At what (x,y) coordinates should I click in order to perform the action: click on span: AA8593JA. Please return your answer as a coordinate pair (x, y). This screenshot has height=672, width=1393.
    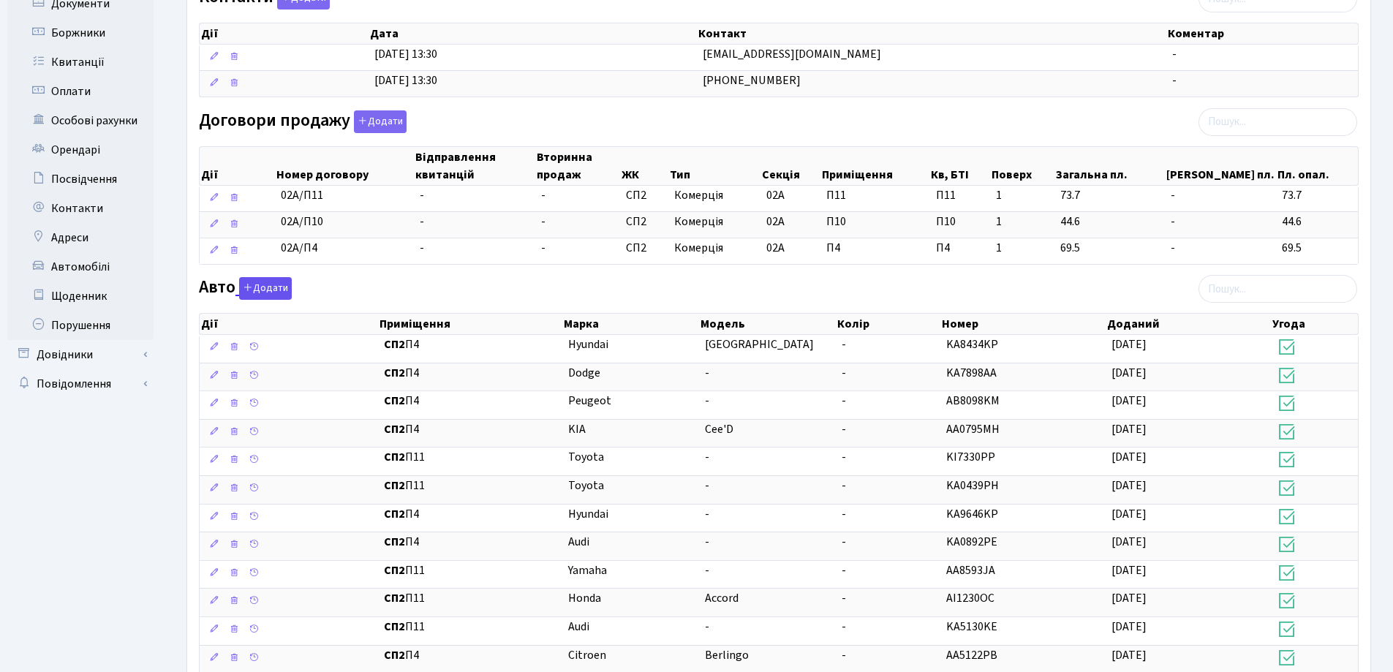
    Looking at the image, I should click on (970, 570).